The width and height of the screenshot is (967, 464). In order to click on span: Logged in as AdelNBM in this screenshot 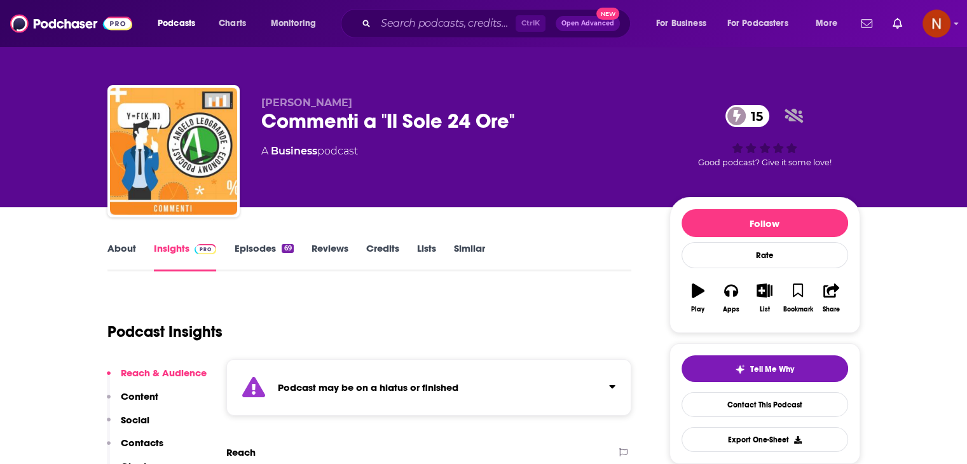, I will do `click(936, 24)`.